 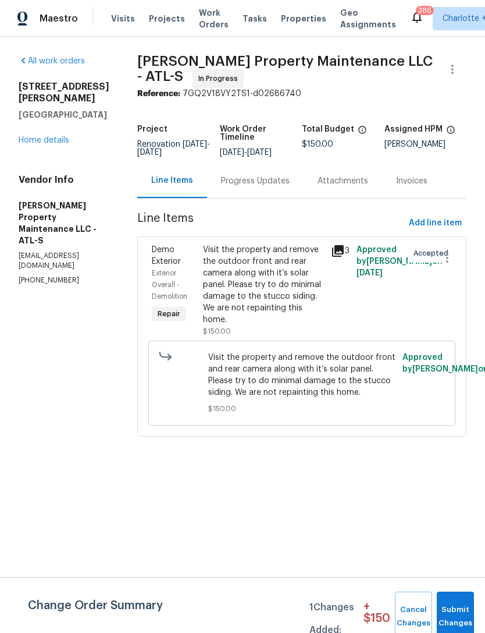 What do you see at coordinates (451, 133) in the screenshot?
I see `span: The hpm assigned to this work order.` at bounding box center [451, 133].